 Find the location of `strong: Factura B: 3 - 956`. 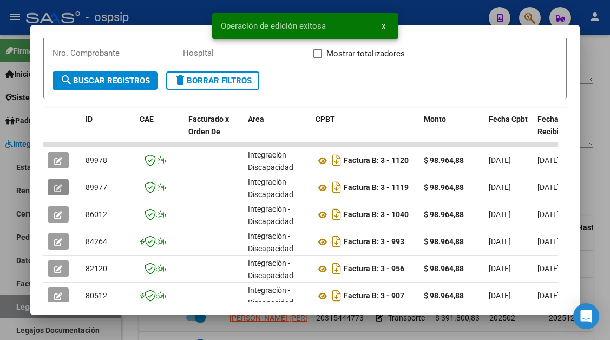

strong: Factura B: 3 - 956 is located at coordinates (374, 269).